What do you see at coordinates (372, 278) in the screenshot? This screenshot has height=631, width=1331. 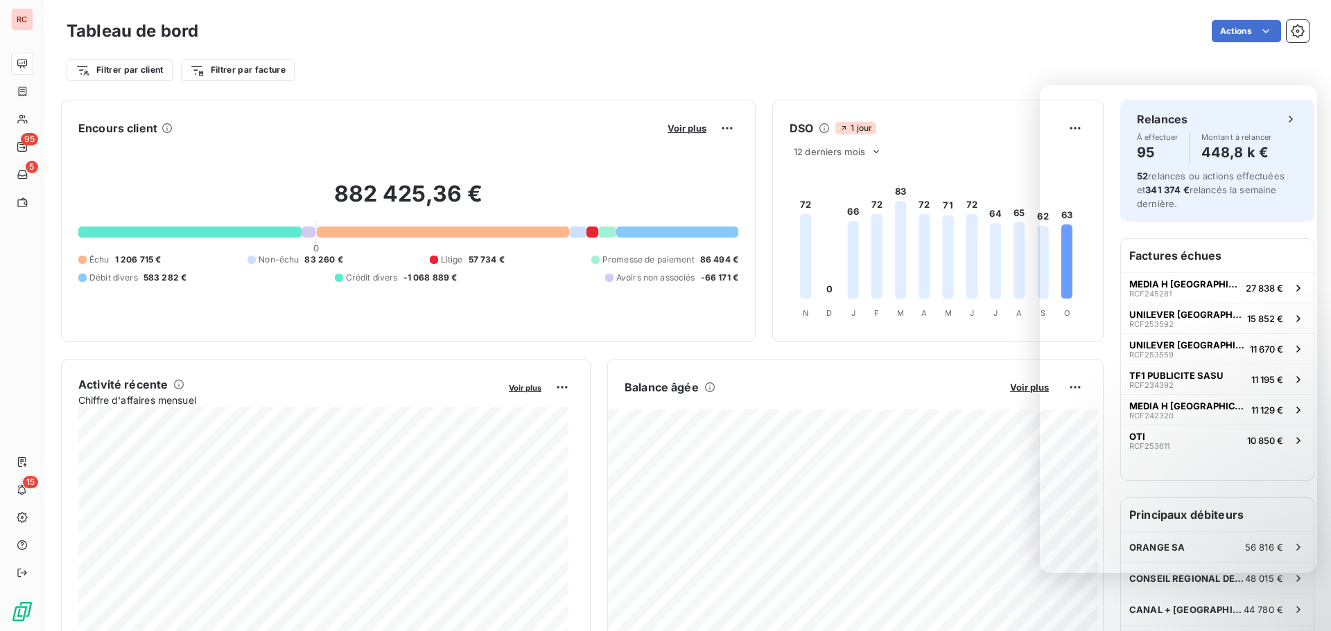 I see `span: Crédit divers` at bounding box center [372, 278].